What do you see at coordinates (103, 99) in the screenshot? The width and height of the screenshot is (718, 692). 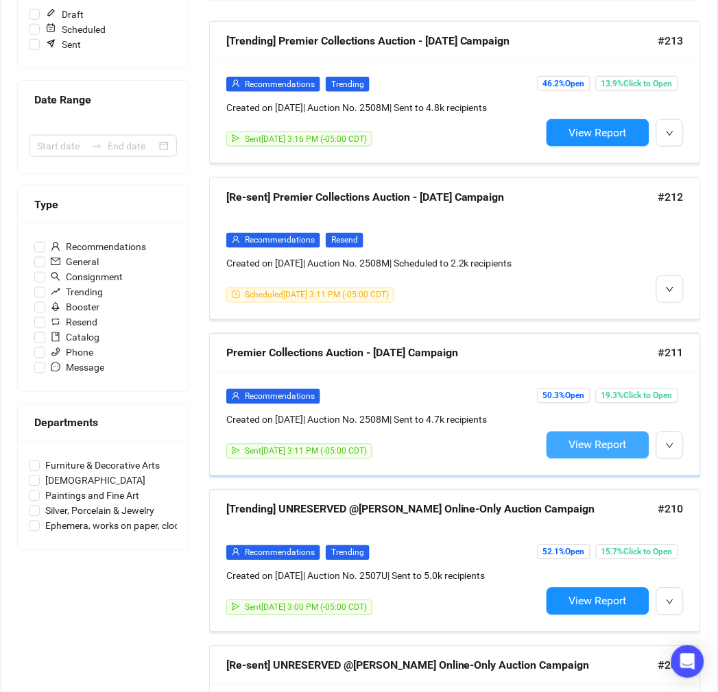 I see `div: Date Range` at bounding box center [103, 99].